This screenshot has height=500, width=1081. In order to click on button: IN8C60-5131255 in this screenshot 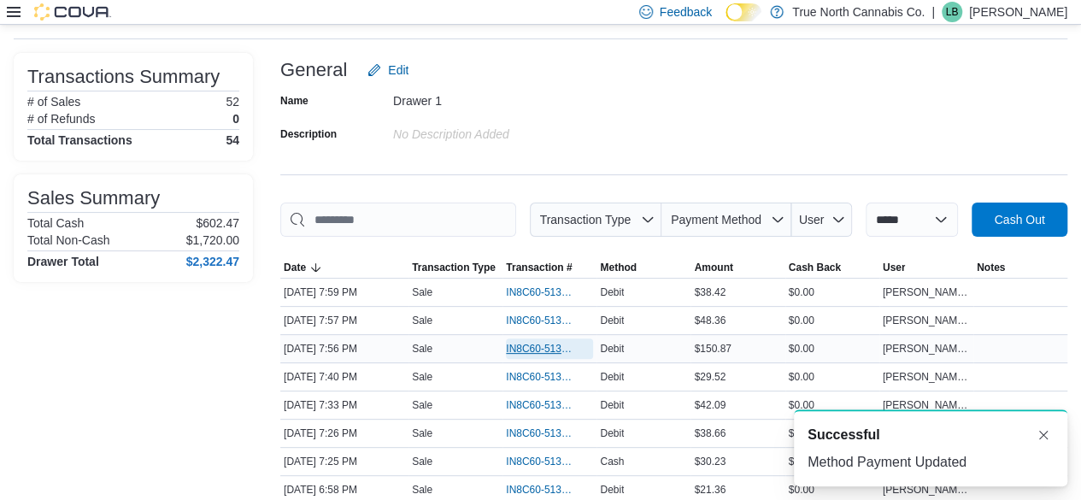, I will do `click(550, 377)`.